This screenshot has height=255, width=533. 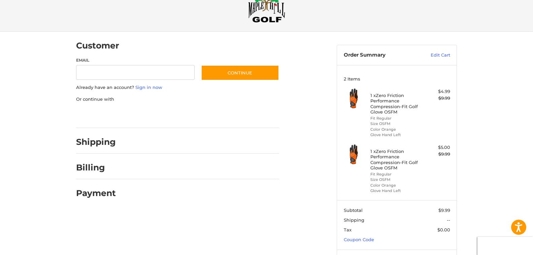 I want to click on span: $9.99, so click(x=444, y=210).